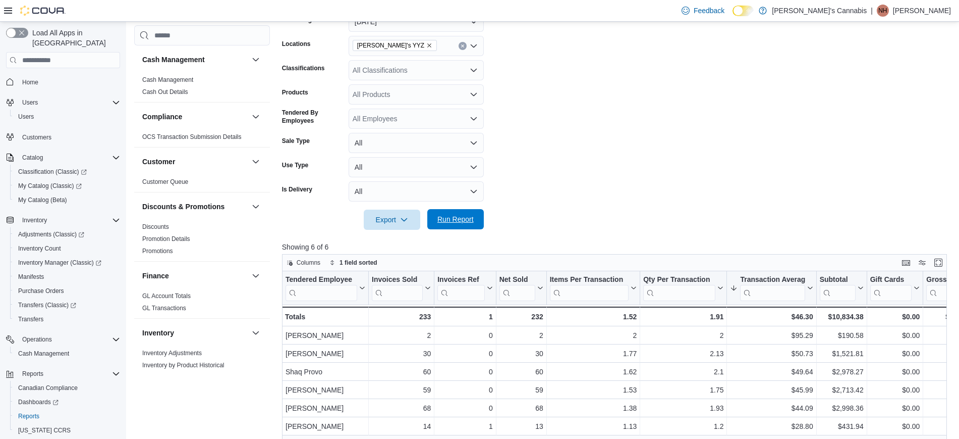 The width and height of the screenshot is (959, 439). I want to click on button: Inventory Count, so click(67, 248).